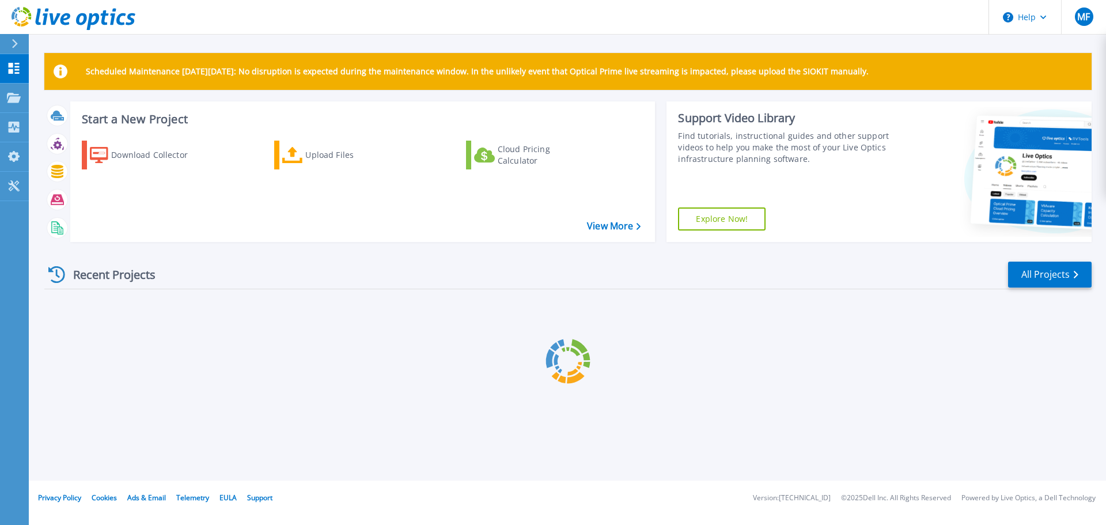 The height and width of the screenshot is (525, 1106). Describe the element at coordinates (1049, 274) in the screenshot. I see `a: All Projects` at that location.